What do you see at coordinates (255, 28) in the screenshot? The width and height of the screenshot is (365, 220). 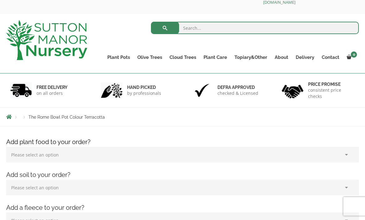 I see `input: Search...` at bounding box center [255, 28].